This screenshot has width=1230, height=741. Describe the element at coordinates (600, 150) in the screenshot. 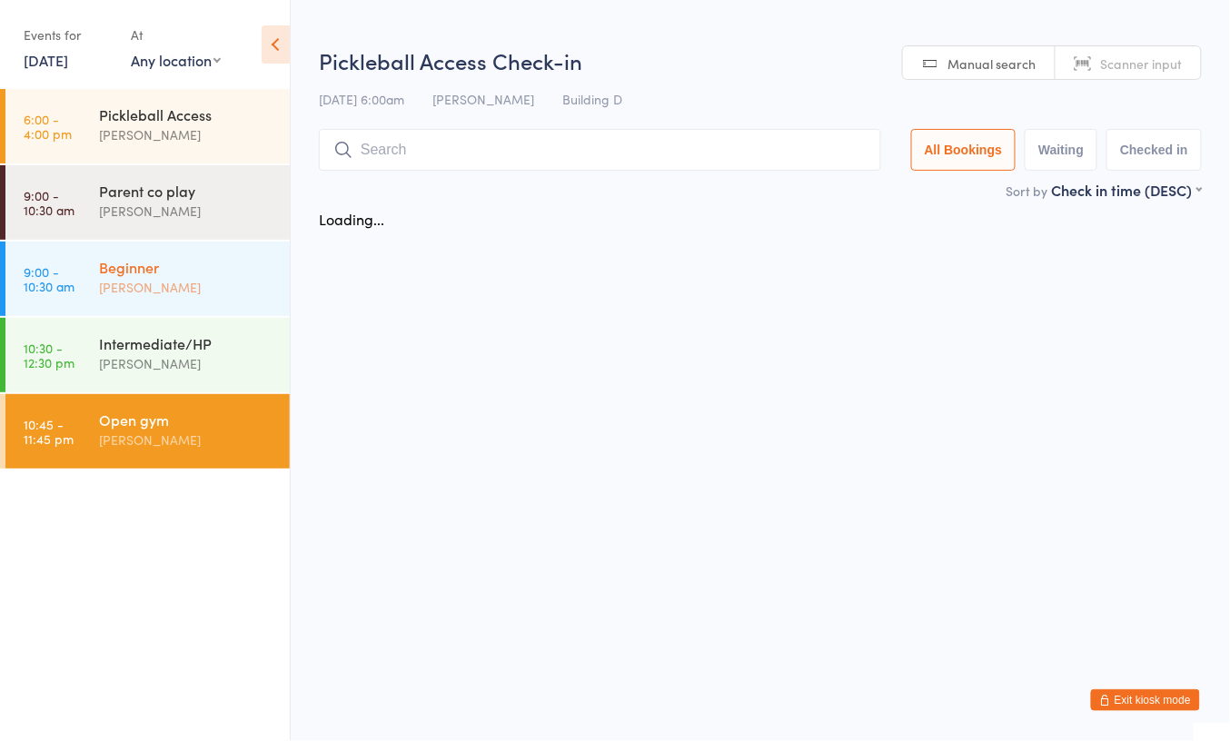

I see `input: Search` at that location.